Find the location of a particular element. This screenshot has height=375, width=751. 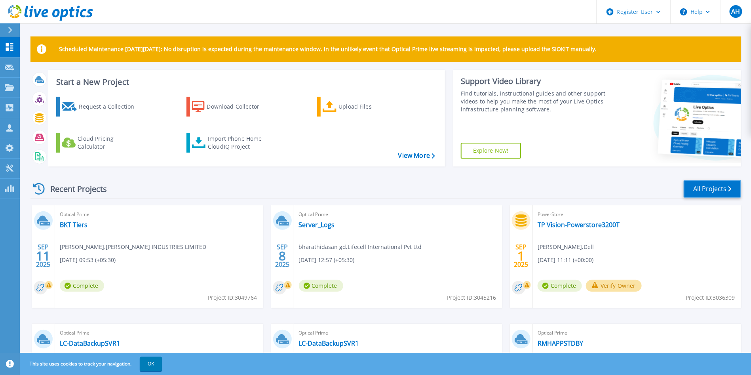

span: PowerStore is located at coordinates (637, 214).